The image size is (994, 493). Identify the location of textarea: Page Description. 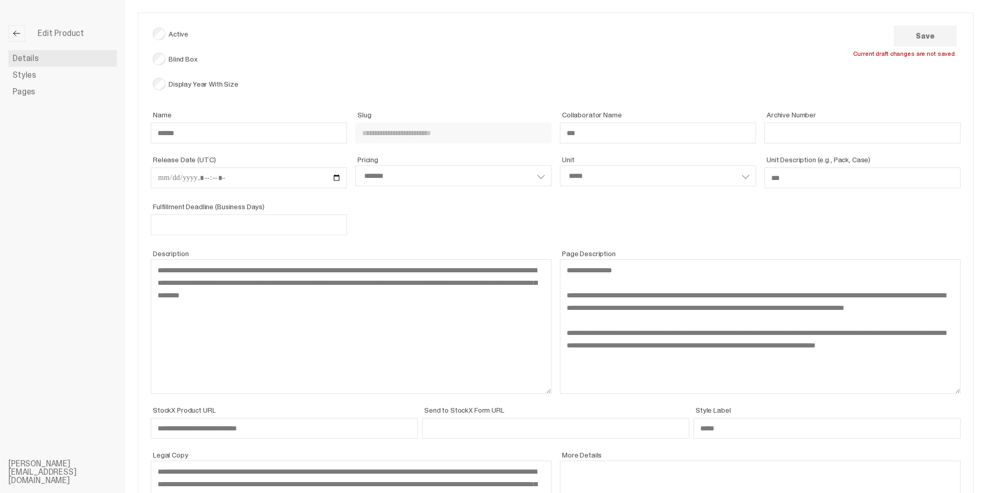
(760, 327).